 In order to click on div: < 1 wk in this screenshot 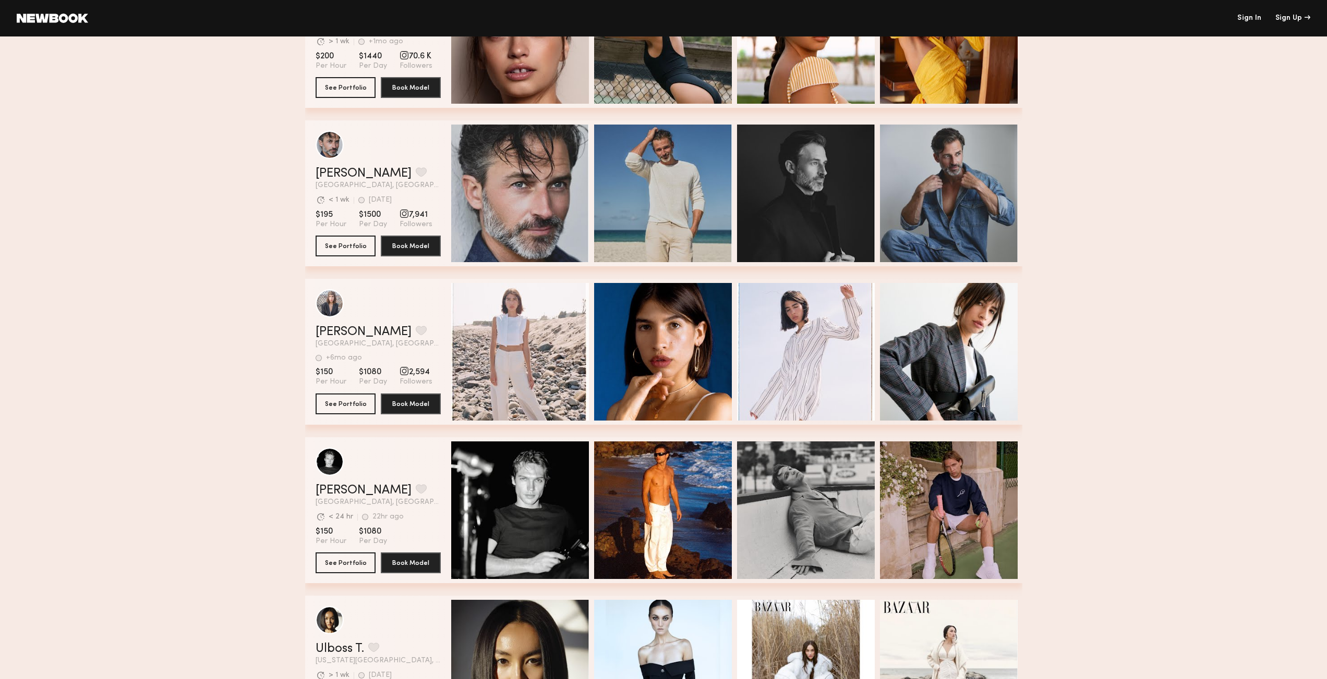, I will do `click(339, 200)`.